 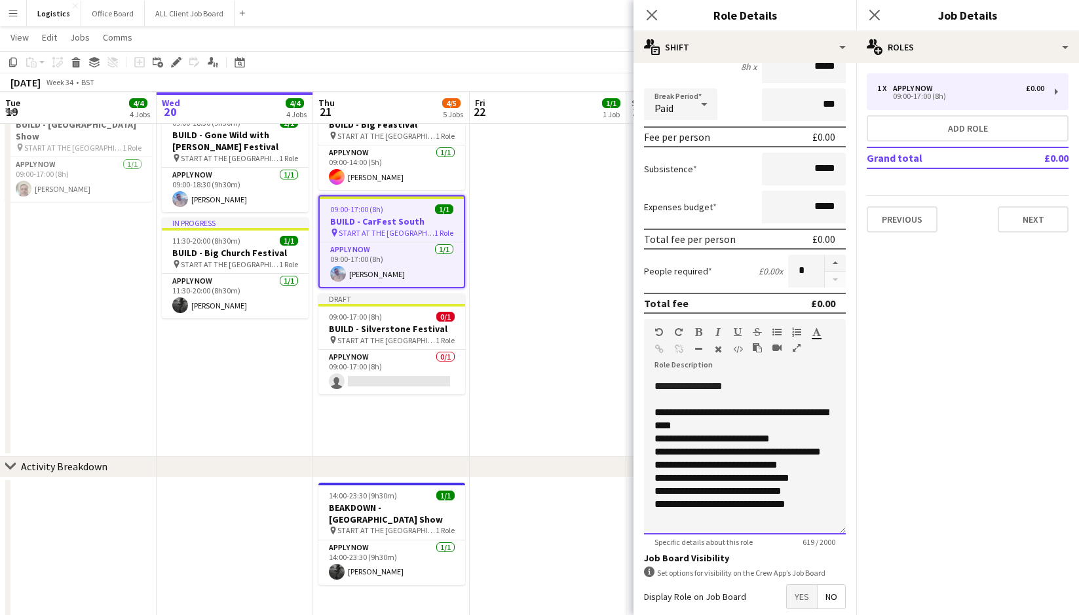 I want to click on button: Clear Formatting, so click(x=718, y=349).